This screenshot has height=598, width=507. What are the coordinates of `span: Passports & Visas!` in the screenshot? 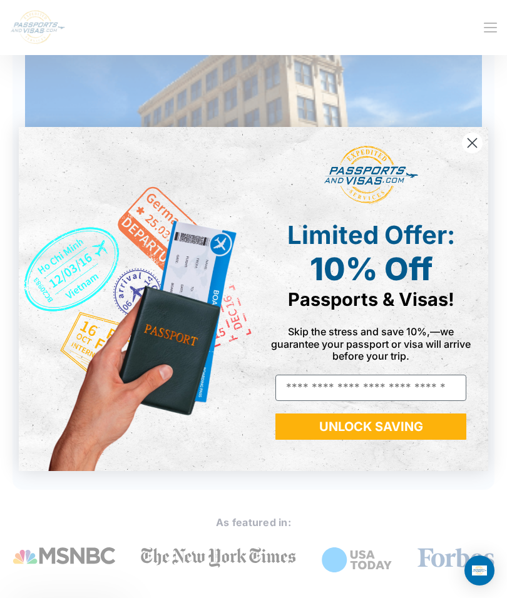 It's located at (371, 299).